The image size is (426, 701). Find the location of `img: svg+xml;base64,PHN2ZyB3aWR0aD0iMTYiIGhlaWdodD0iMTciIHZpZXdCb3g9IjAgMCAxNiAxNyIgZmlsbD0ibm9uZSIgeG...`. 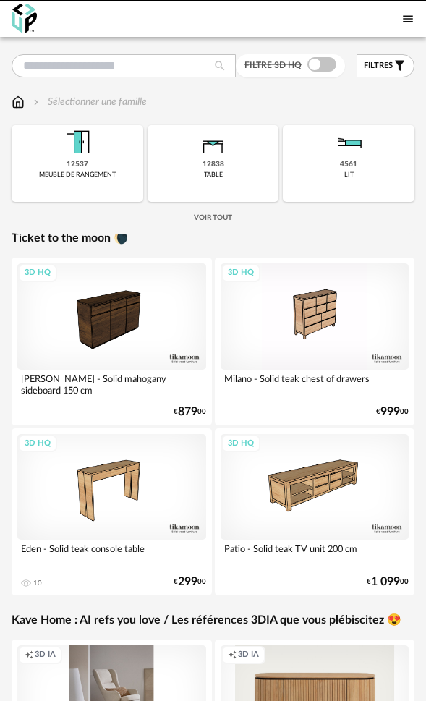

img: svg+xml;base64,PHN2ZyB3aWR0aD0iMTYiIGhlaWdodD0iMTciIHZpZXdCb3g9IjAgMCAxNiAxNyIgZmlsbD0ibm9uZSIgeG... is located at coordinates (18, 102).